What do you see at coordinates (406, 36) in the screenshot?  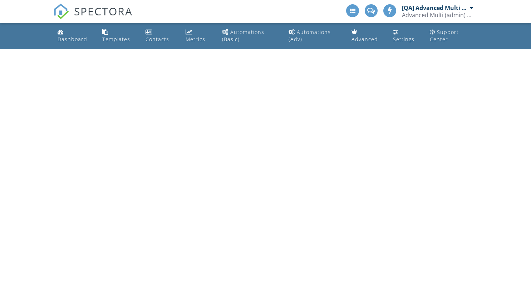 I see `a: Settings` at bounding box center [406, 36].